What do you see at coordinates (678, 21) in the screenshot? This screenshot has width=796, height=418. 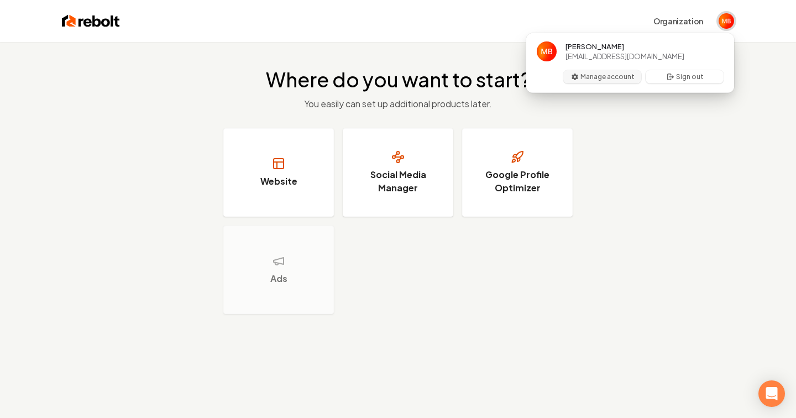 I see `button: Organization` at bounding box center [678, 21].